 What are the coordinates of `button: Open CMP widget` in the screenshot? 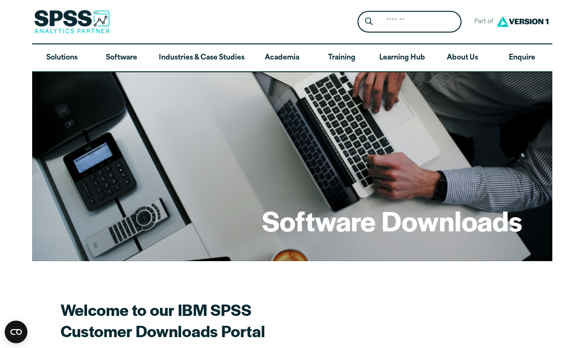 It's located at (16, 332).